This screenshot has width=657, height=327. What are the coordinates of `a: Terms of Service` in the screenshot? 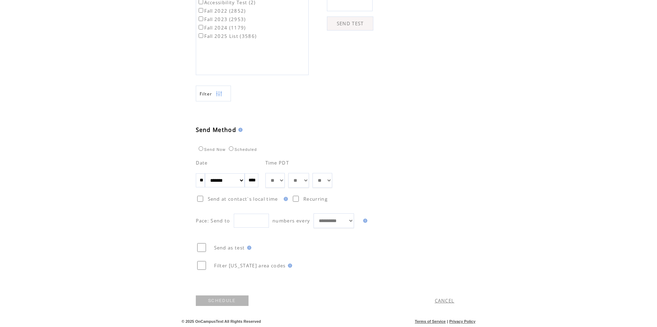 It's located at (430, 322).